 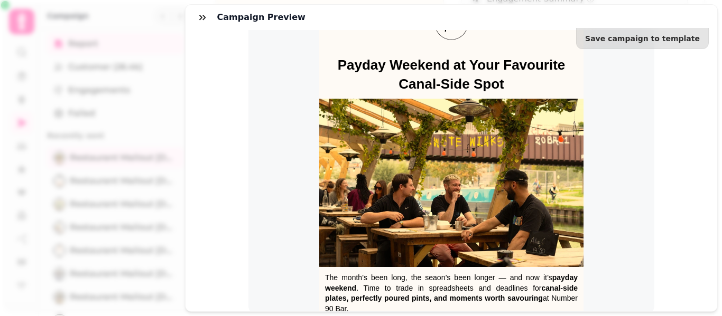 I want to click on button: Save campaign to template, so click(x=642, y=39).